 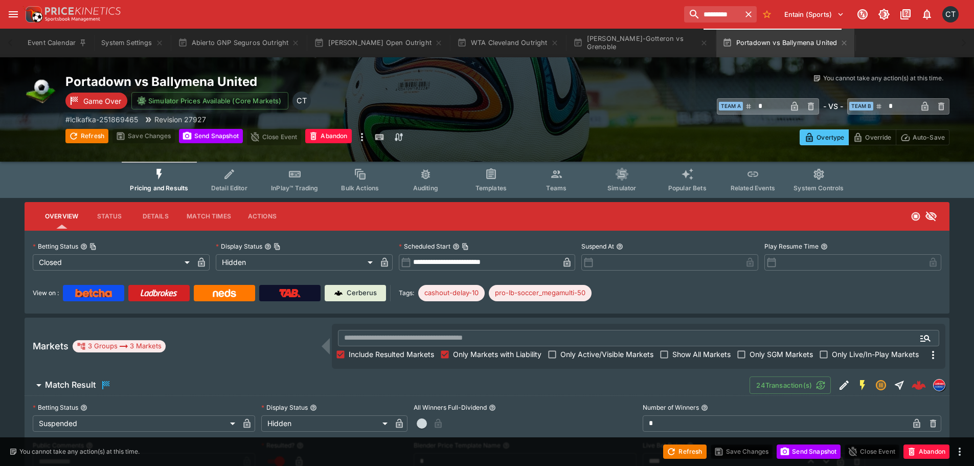 I want to click on button: All Winners Full-Dividend, so click(x=493, y=408).